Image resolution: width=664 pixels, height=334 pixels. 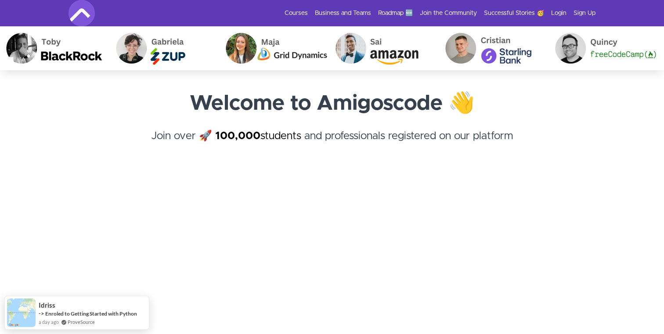 What do you see at coordinates (604, 48) in the screenshot?
I see `img: Quincy` at bounding box center [604, 48].